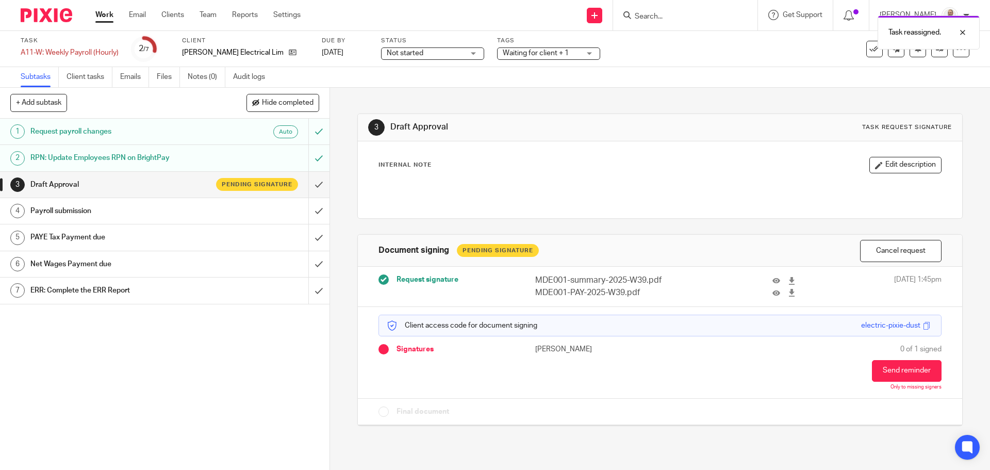 The width and height of the screenshot is (990, 470). I want to click on label: Status, so click(433, 41).